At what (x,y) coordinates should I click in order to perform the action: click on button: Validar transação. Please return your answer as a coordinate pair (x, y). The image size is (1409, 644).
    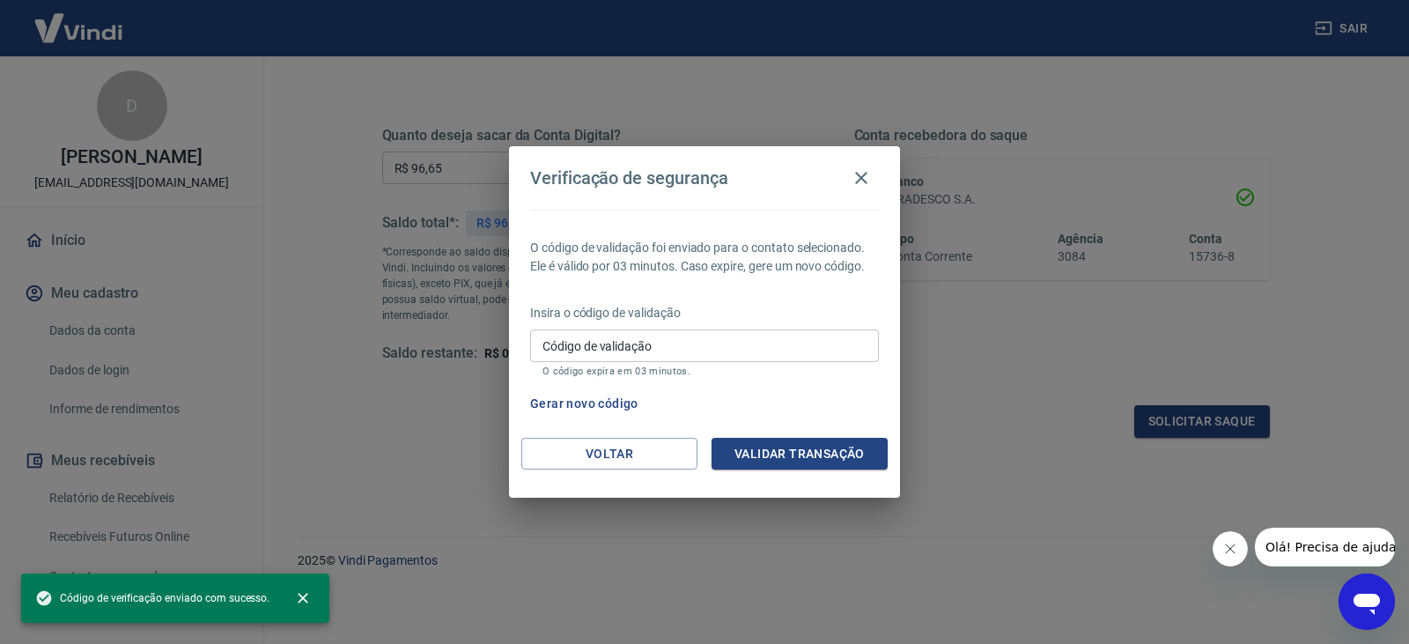
    Looking at the image, I should click on (800, 454).